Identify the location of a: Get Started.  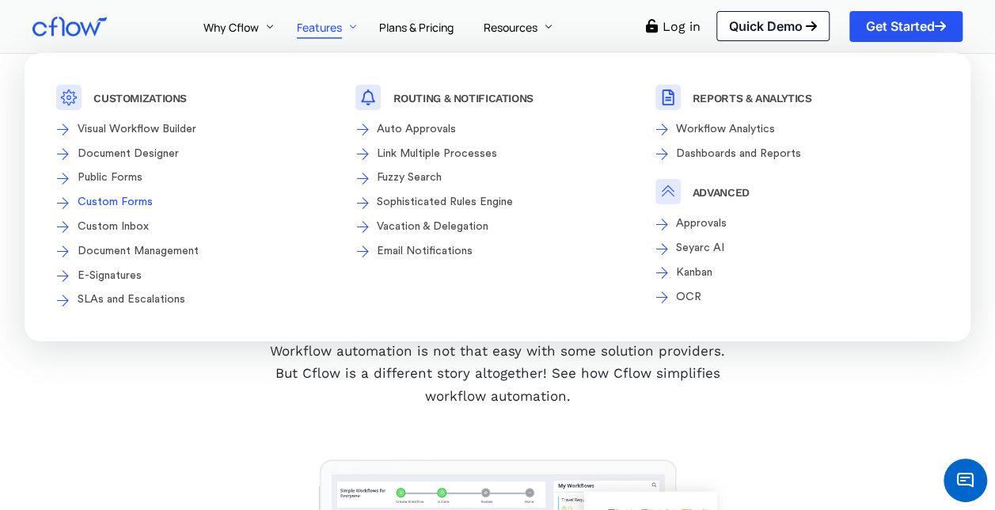
(905, 26).